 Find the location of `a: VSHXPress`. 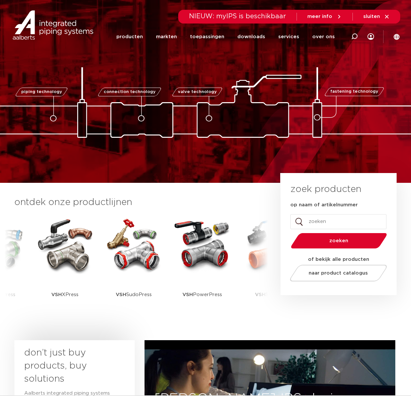

a: VSHXPress is located at coordinates (65, 265).